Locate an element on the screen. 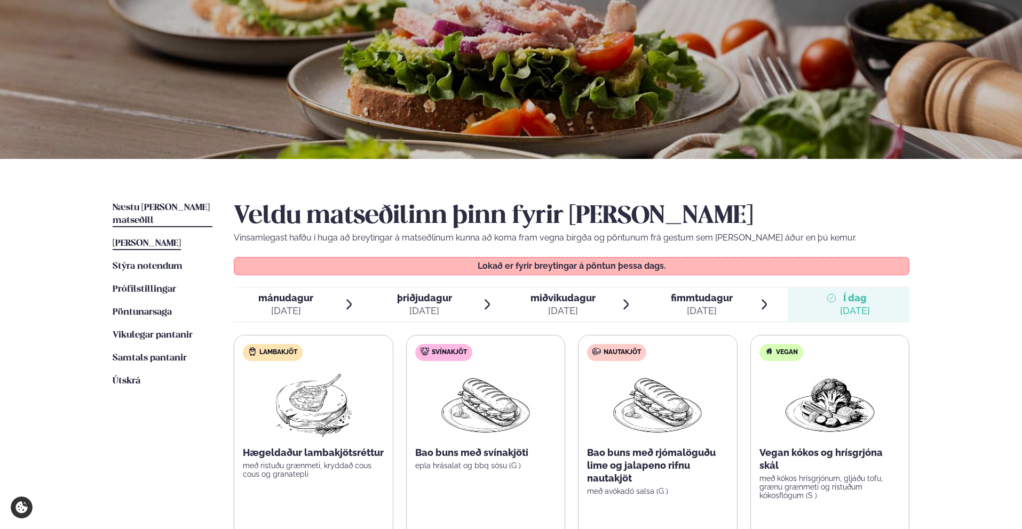 The width and height of the screenshot is (1022, 529). a: Samtals pantanir is located at coordinates (149, 358).